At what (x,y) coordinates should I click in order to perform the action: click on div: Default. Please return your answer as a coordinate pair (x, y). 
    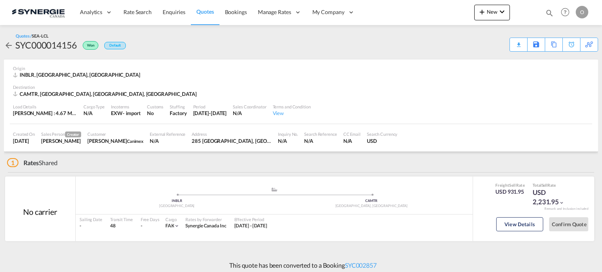
    Looking at the image, I should click on (115, 45).